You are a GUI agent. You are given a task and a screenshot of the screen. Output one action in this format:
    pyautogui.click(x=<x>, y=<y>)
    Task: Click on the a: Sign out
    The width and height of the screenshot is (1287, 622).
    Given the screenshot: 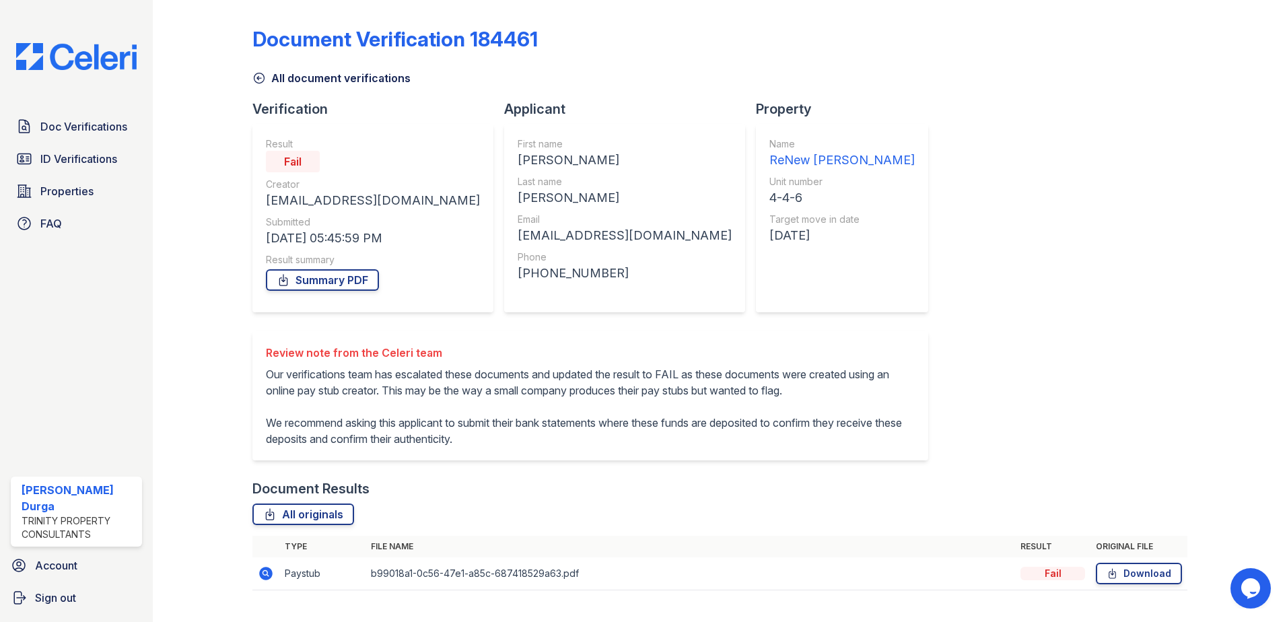 What is the action you would take?
    pyautogui.click(x=76, y=598)
    